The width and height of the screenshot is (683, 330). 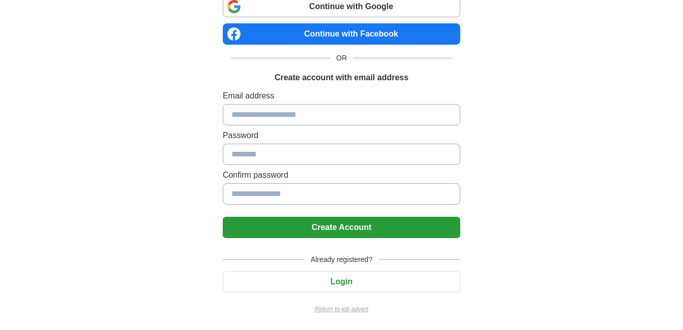 What do you see at coordinates (341, 78) in the screenshot?
I see `h1: Create account with email address` at bounding box center [341, 78].